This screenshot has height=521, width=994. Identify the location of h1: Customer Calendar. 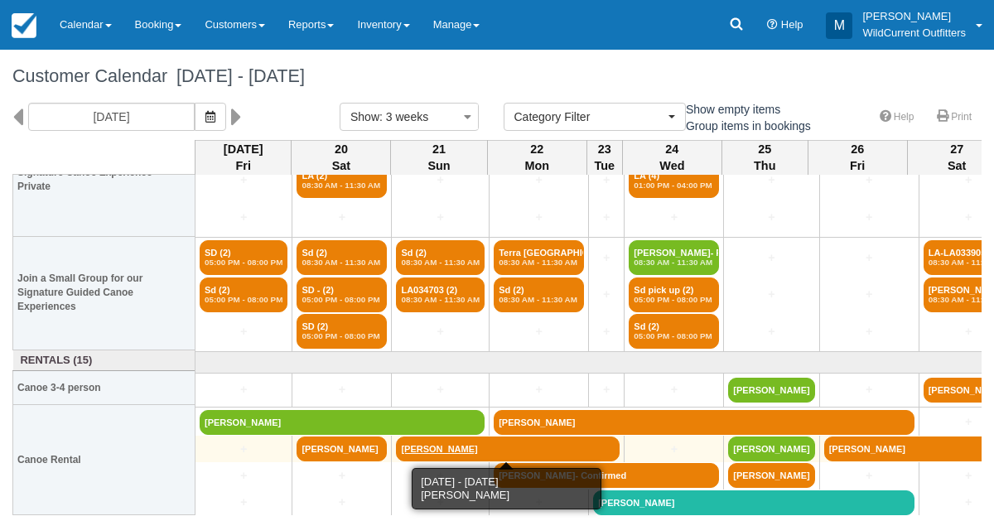
(497, 76).